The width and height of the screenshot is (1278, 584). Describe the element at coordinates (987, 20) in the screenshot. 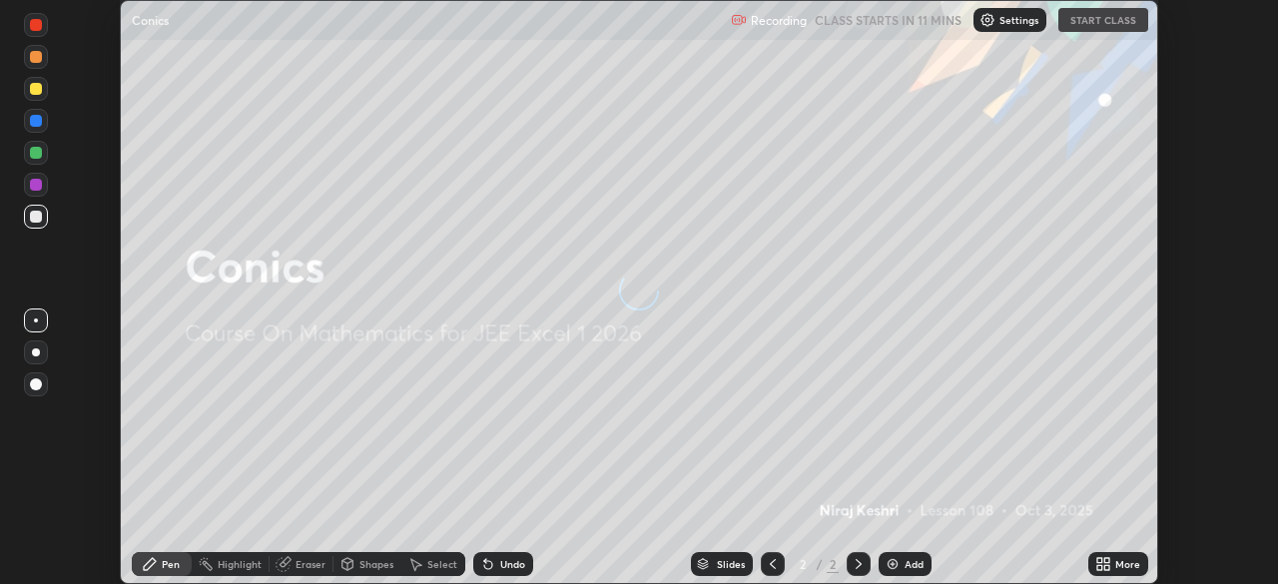

I see `img: class-settings-icons` at that location.